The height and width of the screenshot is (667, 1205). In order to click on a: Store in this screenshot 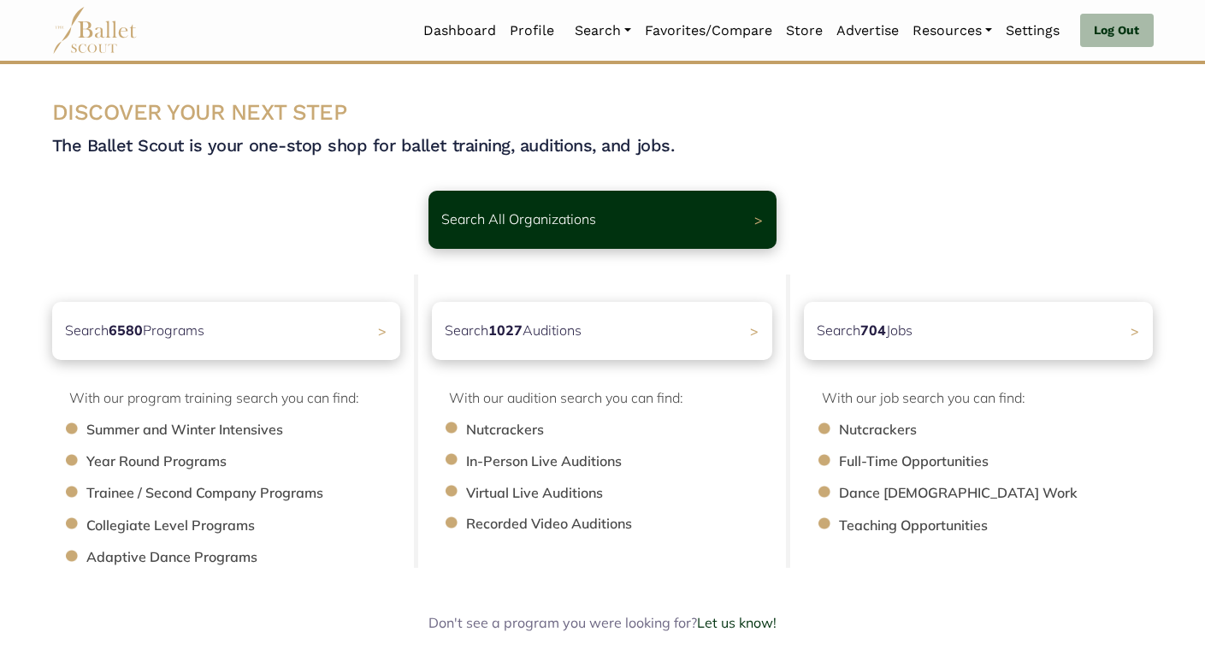, I will do `click(804, 31)`.